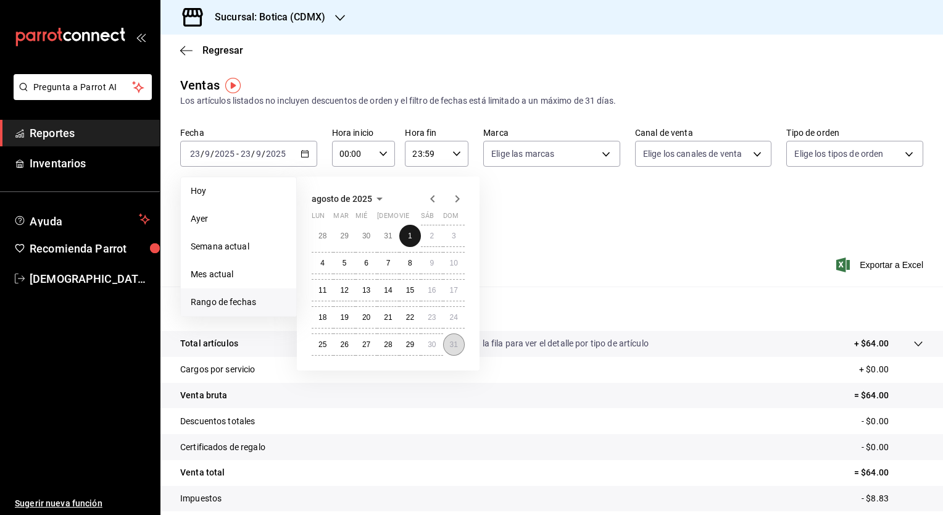 The image size is (943, 515). Describe the element at coordinates (342, 199) in the screenshot. I see `span: agosto de 2025` at that location.